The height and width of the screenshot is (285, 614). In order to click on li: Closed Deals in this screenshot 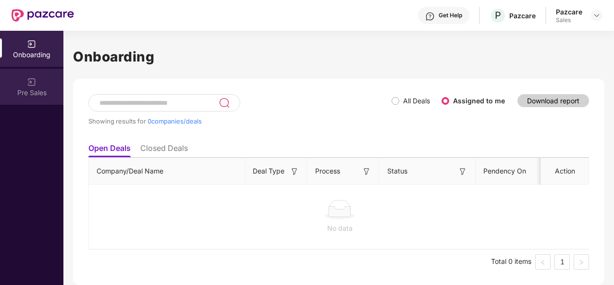, I will do `click(164, 150)`.